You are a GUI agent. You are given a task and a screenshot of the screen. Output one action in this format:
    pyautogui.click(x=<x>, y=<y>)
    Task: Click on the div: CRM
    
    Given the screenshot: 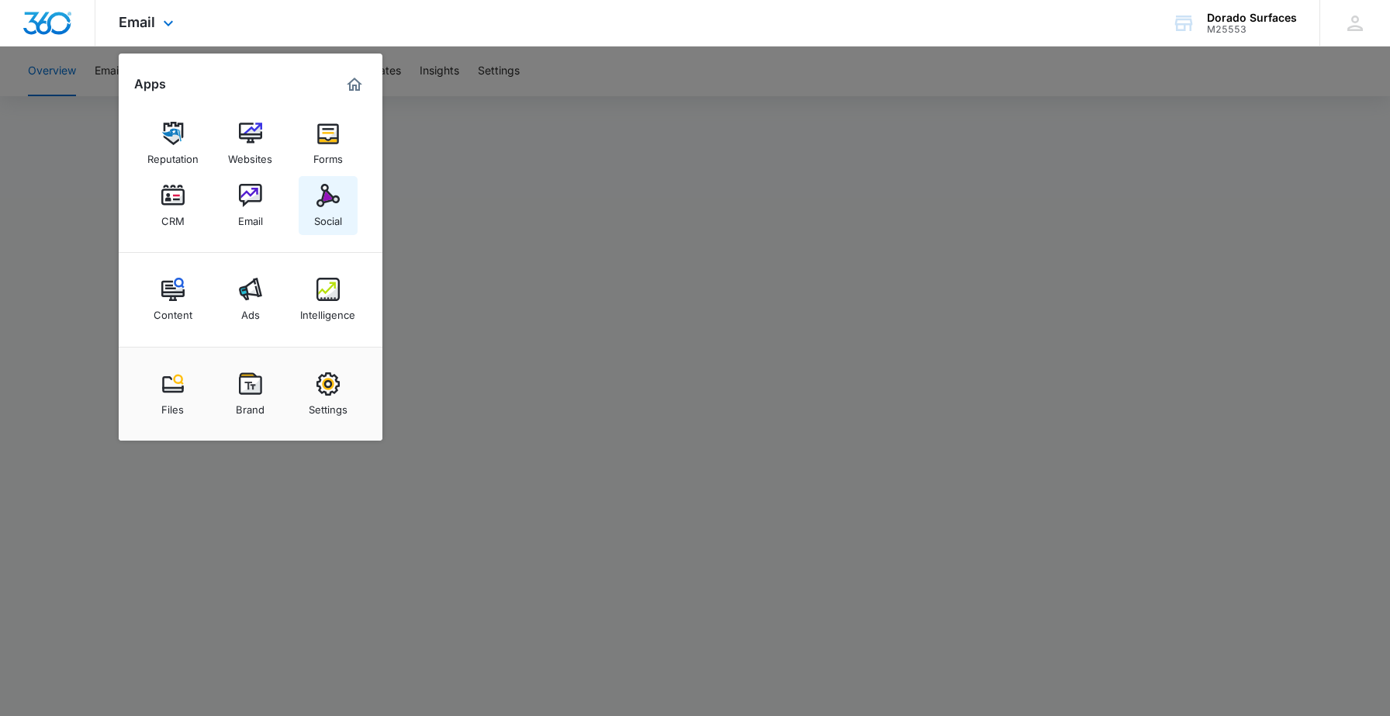 What is the action you would take?
    pyautogui.click(x=173, y=217)
    